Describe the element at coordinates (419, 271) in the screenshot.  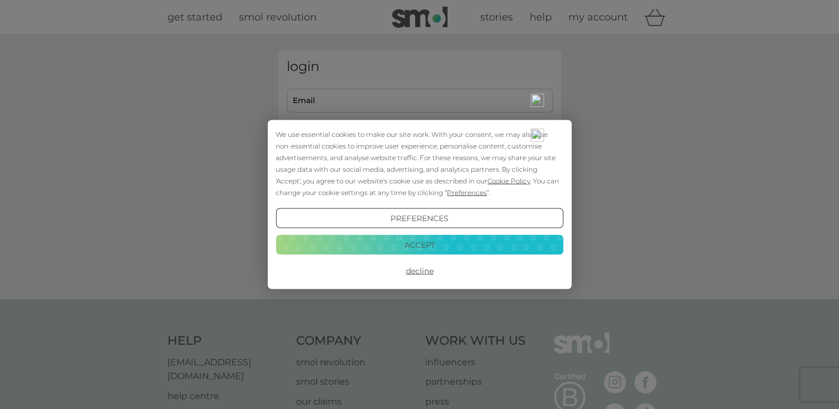
I see `button: Decline` at that location.